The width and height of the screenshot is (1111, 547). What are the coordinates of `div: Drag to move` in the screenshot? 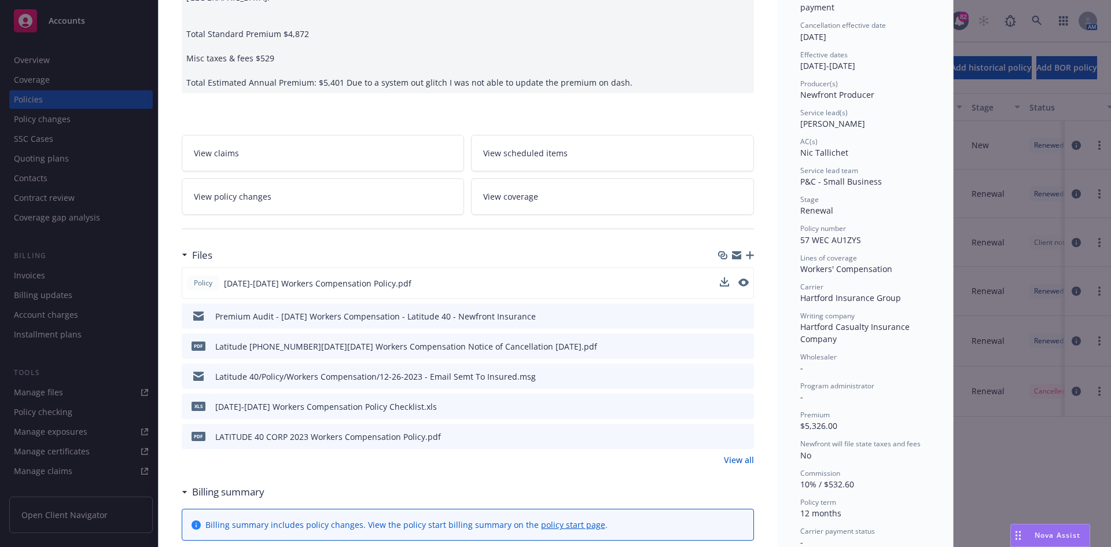 It's located at (1017, 535).